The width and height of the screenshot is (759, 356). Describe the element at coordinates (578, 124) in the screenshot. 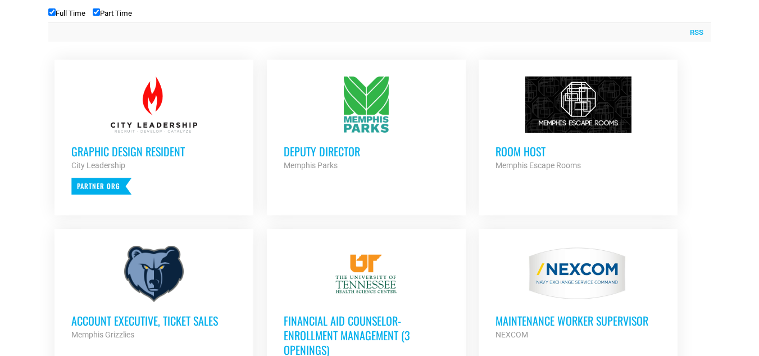

I see `a: Room Host Memphis Escape Rooms` at that location.